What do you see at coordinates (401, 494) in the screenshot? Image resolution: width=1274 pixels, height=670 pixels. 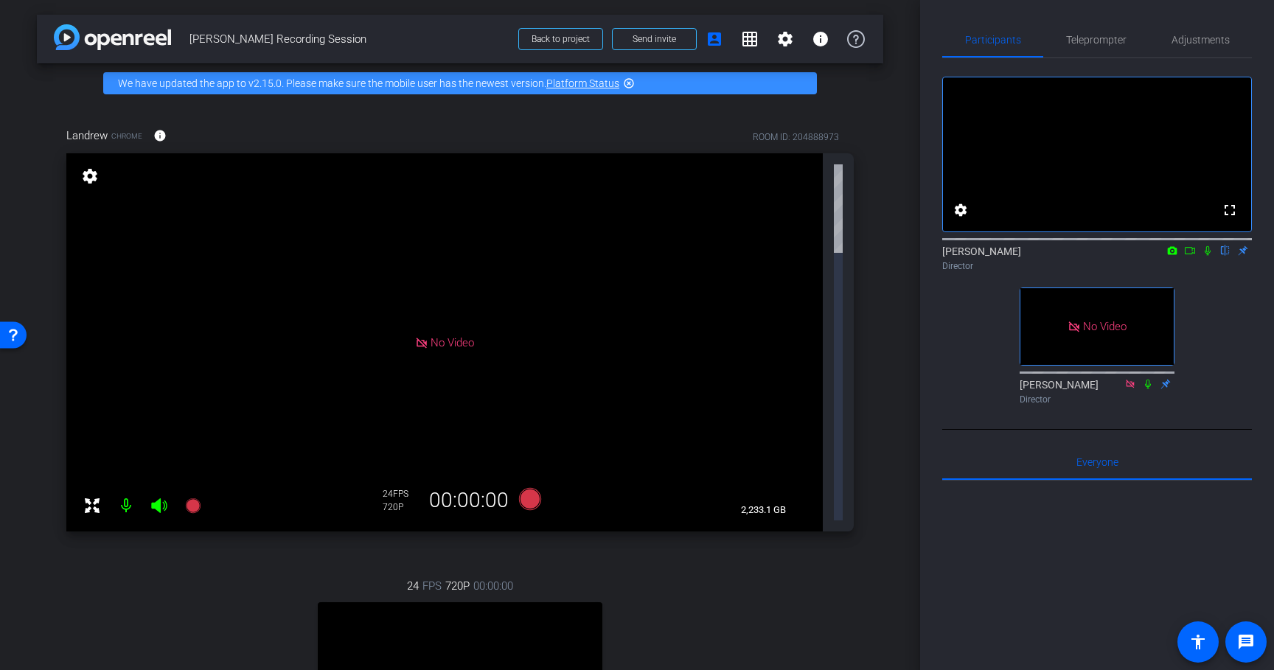 I see `div: 24` at bounding box center [401, 494].